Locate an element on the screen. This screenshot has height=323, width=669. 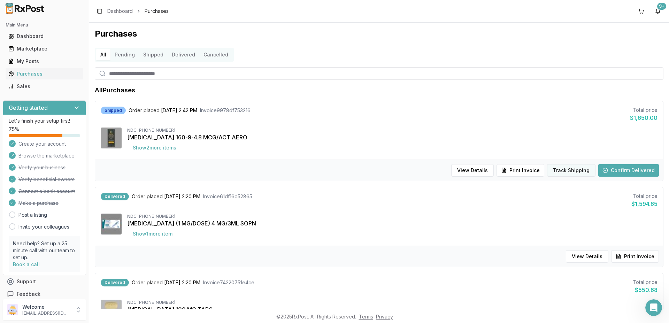
span: Connect a bank account is located at coordinates (47, 191).